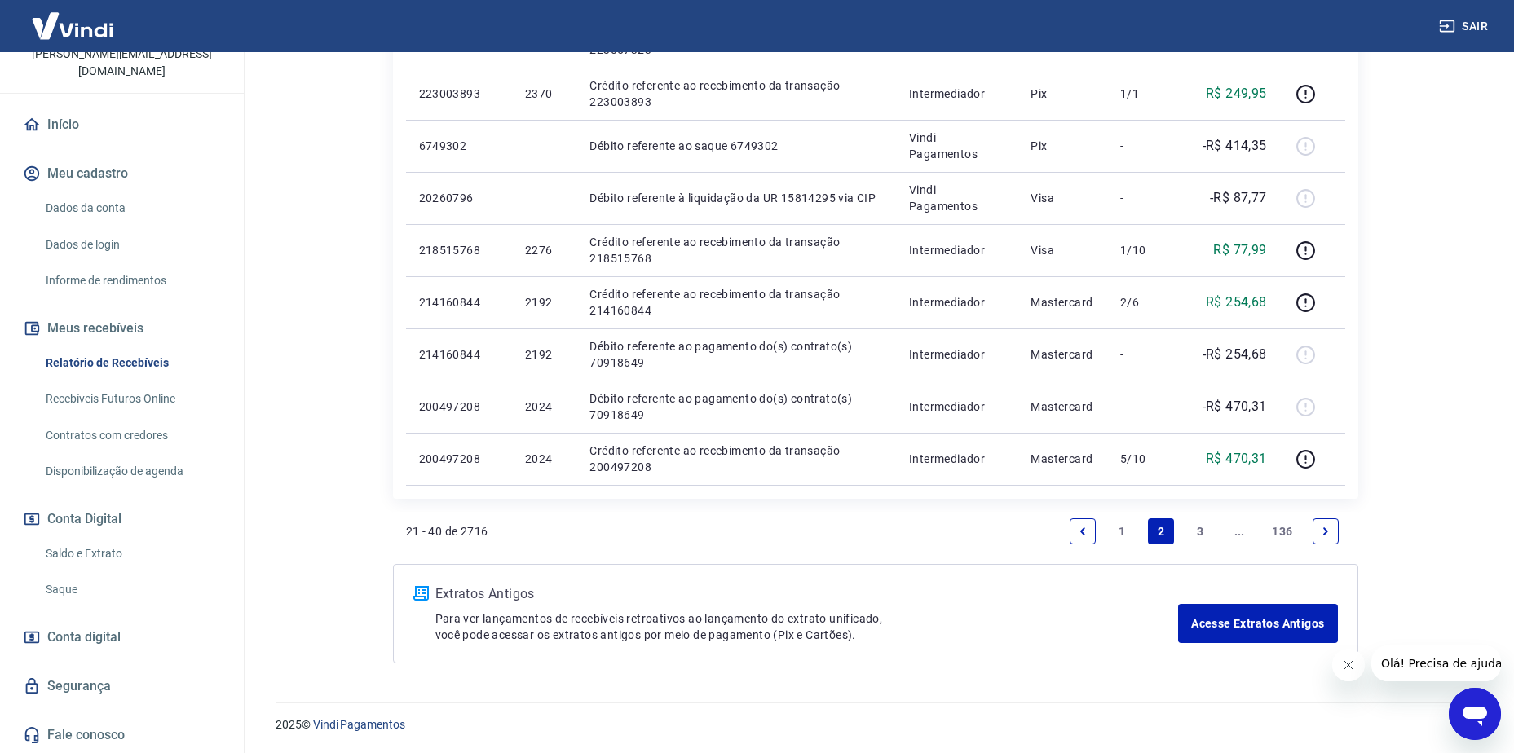 The image size is (1514, 753). What do you see at coordinates (122, 736) in the screenshot?
I see `a: Fale conosco` at bounding box center [122, 736].